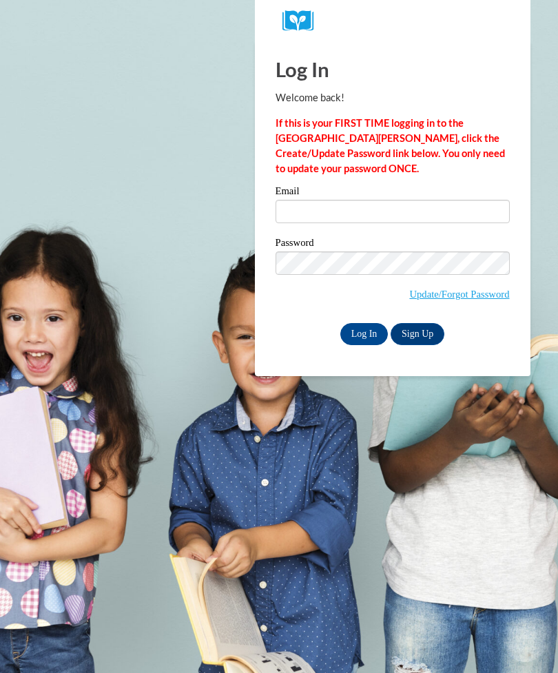 The width and height of the screenshot is (558, 673). What do you see at coordinates (392, 244) in the screenshot?
I see `label: Password` at bounding box center [392, 244].